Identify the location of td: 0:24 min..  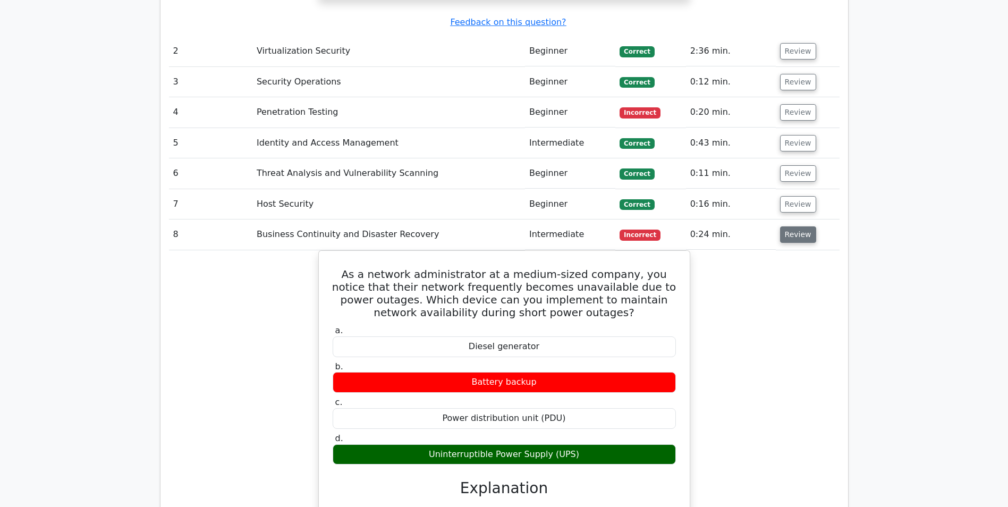
(730, 234).